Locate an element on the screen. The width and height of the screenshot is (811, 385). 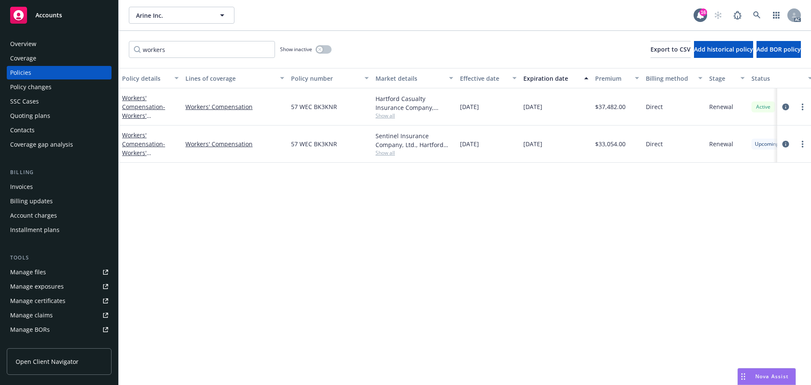
div: Summary of insurance is located at coordinates (42, 344).